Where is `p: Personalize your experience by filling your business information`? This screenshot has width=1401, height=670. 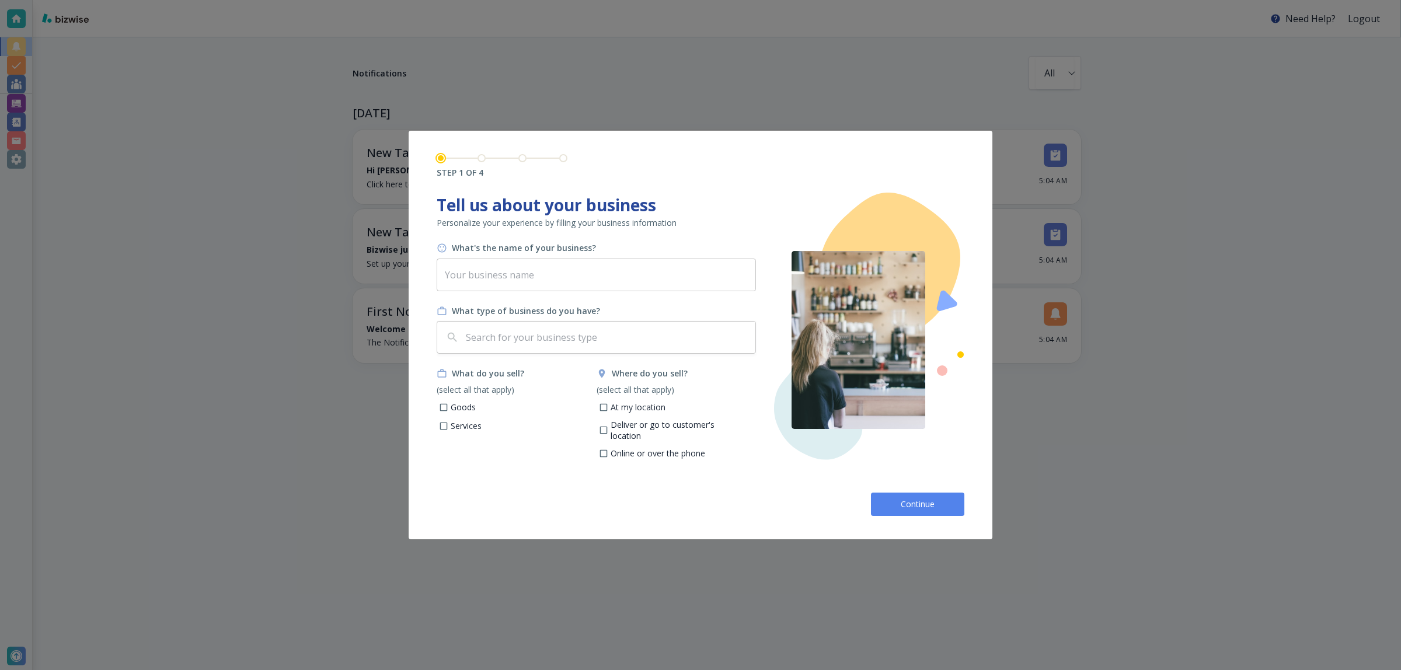 p: Personalize your experience by filling your business information is located at coordinates (597, 223).